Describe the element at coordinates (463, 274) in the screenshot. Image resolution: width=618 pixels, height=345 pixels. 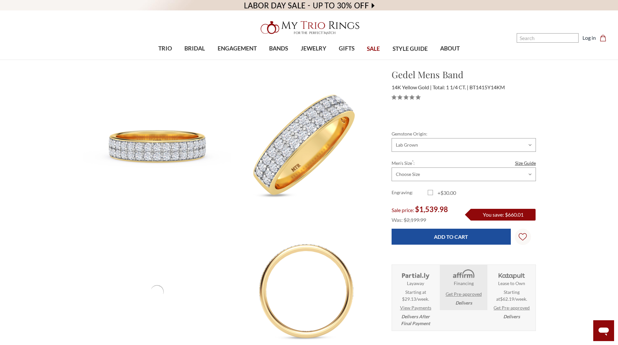
I see `img: Affirm` at that location.